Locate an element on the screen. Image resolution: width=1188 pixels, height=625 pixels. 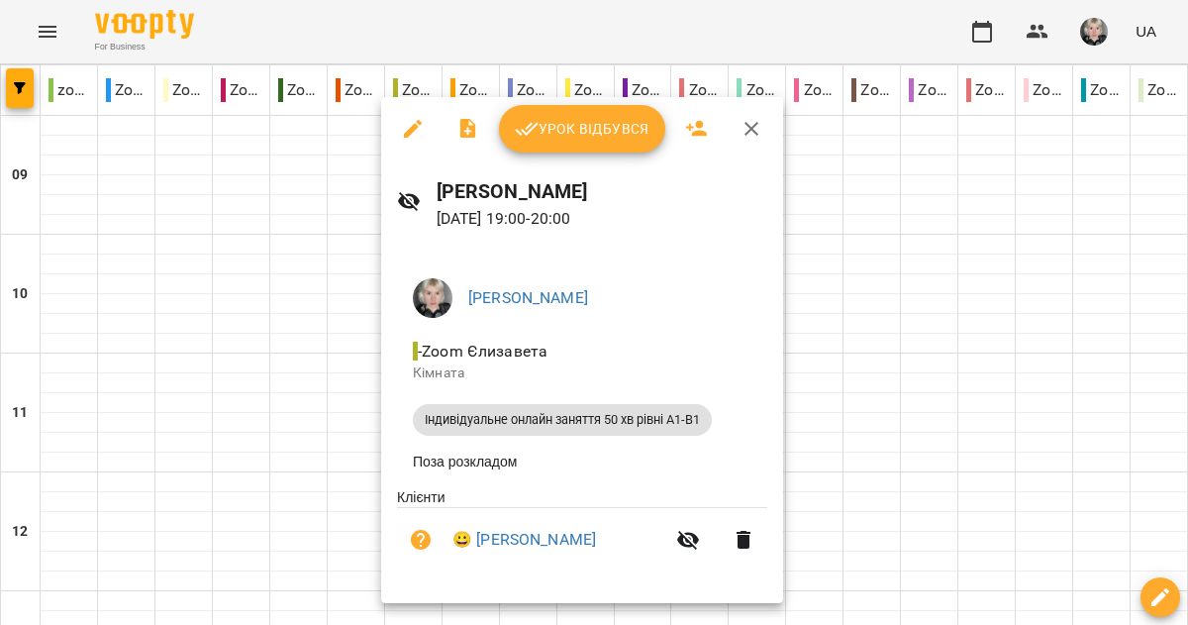
p: Кімната is located at coordinates (582, 373).